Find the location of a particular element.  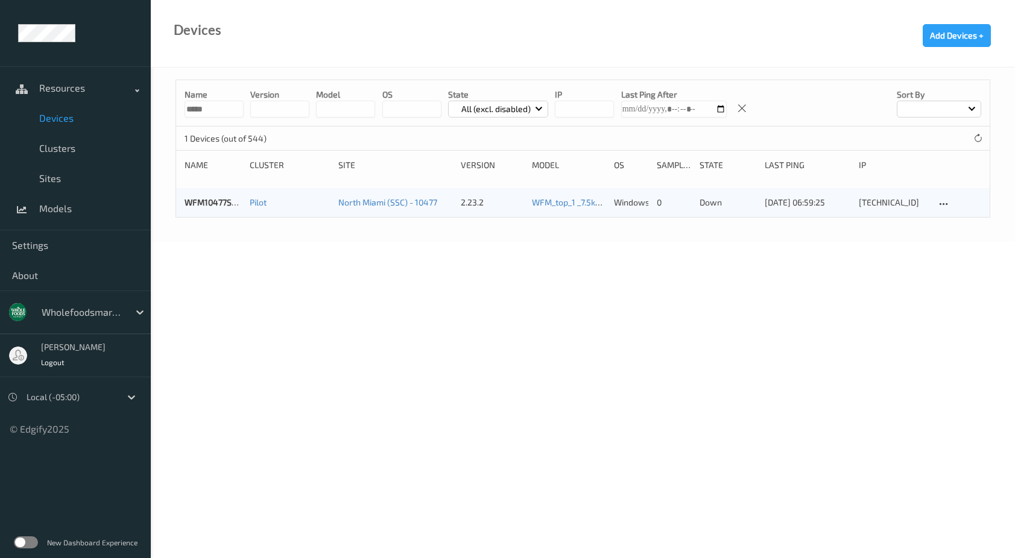

div: version is located at coordinates (492, 165).